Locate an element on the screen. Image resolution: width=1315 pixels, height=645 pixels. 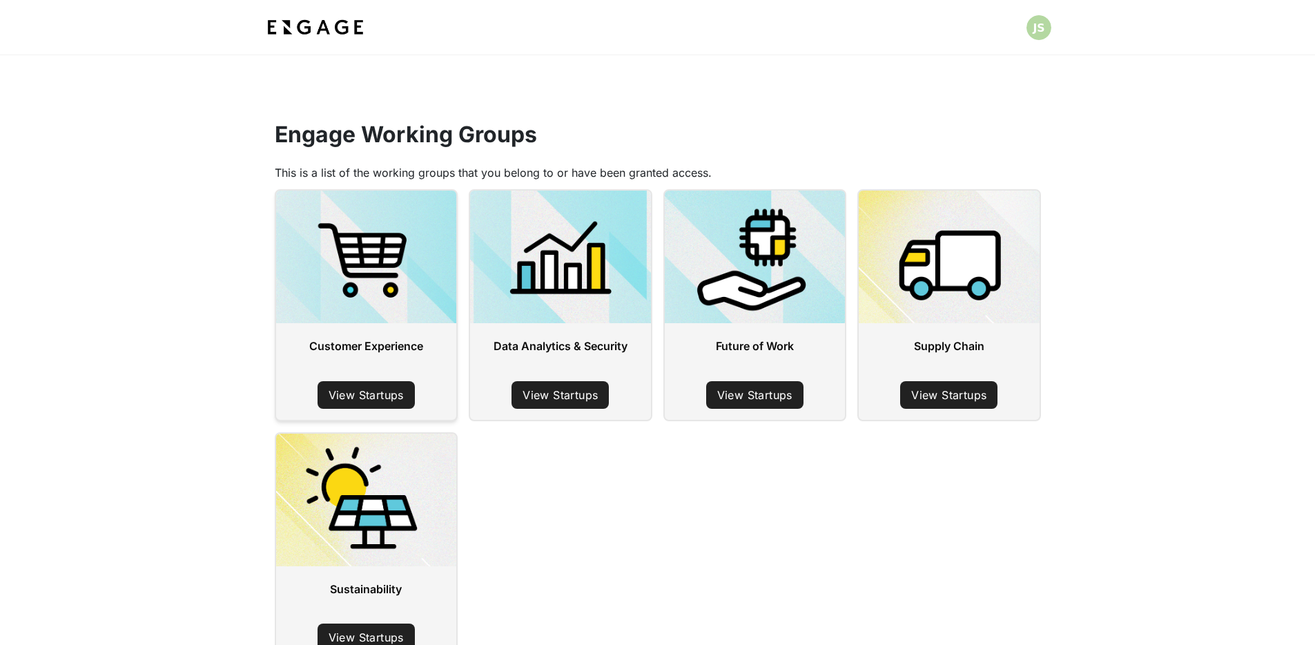
h3: Sustainability is located at coordinates (366, 589).